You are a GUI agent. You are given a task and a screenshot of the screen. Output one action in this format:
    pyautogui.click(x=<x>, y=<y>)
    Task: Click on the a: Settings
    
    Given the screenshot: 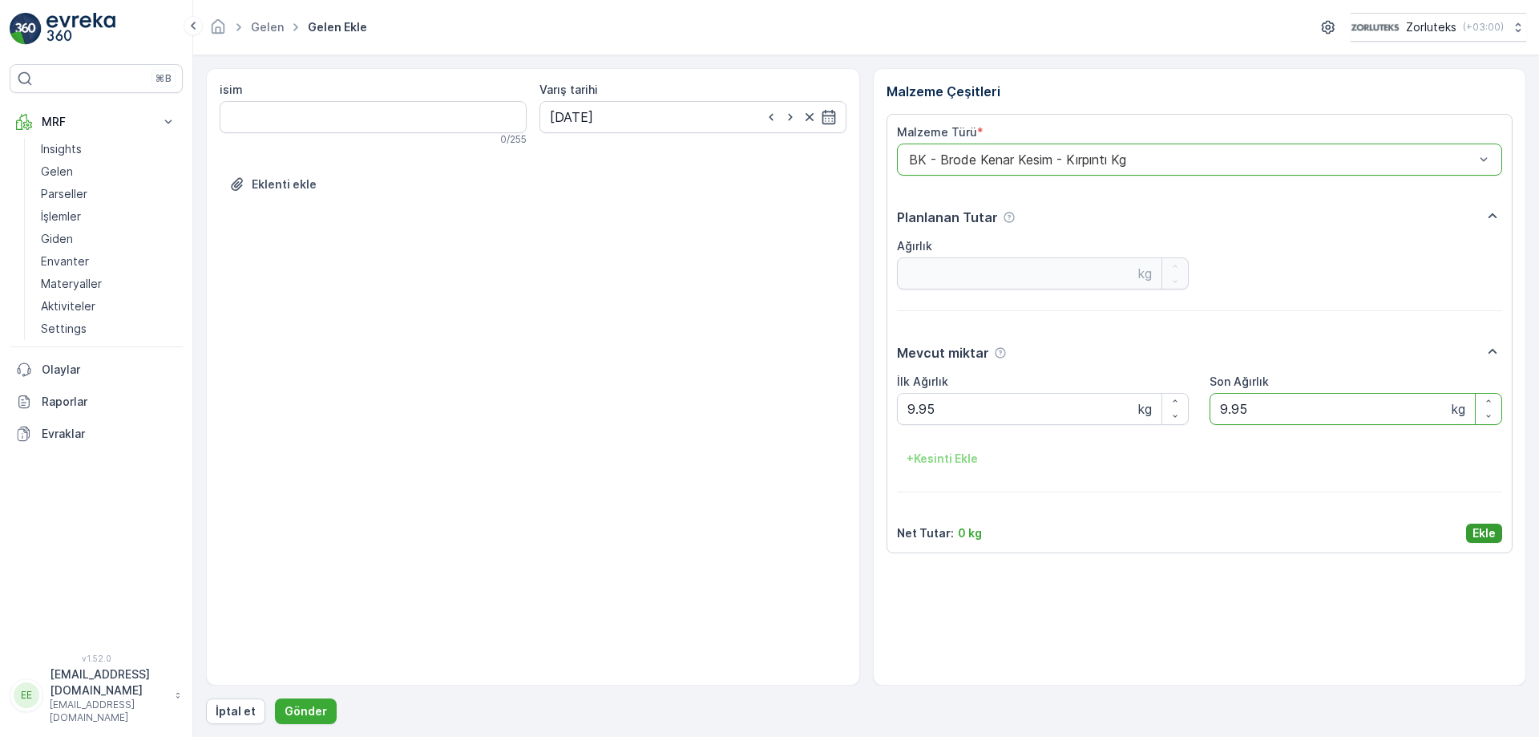 What is the action you would take?
    pyautogui.click(x=108, y=329)
    